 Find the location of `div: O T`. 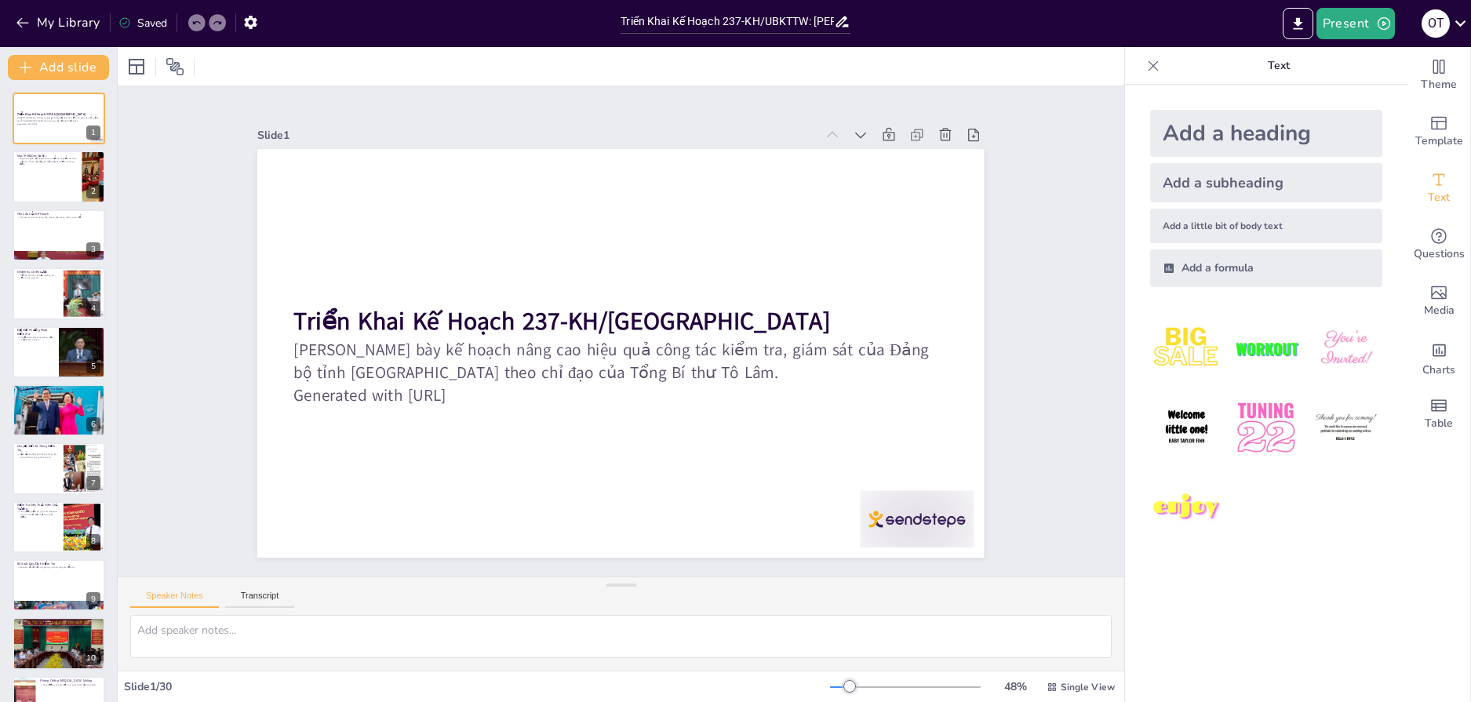

div: O T is located at coordinates (1436, 24).